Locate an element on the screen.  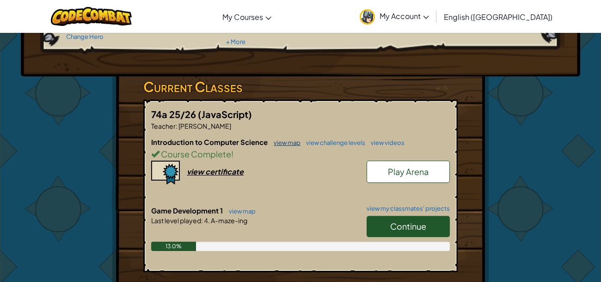
span: Last level played is located at coordinates (176, 220).